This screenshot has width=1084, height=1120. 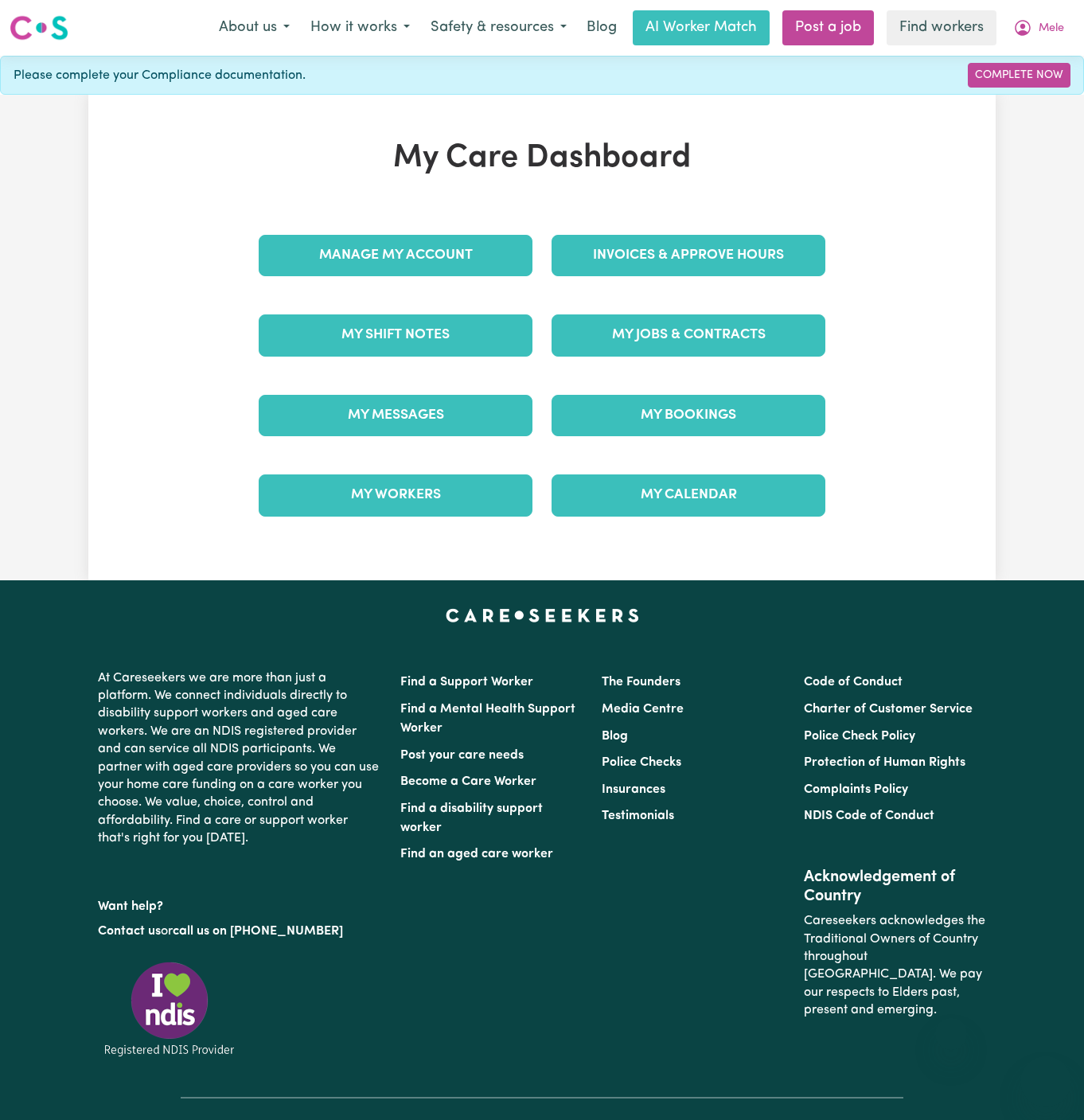 What do you see at coordinates (468, 782) in the screenshot?
I see `a: Become a Care Worker` at bounding box center [468, 782].